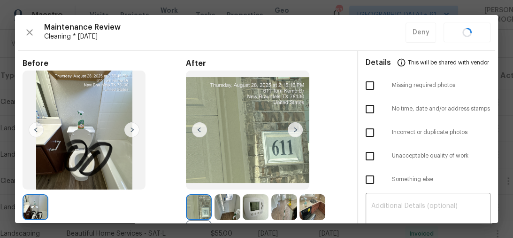 The height and width of the screenshot is (238, 513). I want to click on div: Something else, so click(428, 179).